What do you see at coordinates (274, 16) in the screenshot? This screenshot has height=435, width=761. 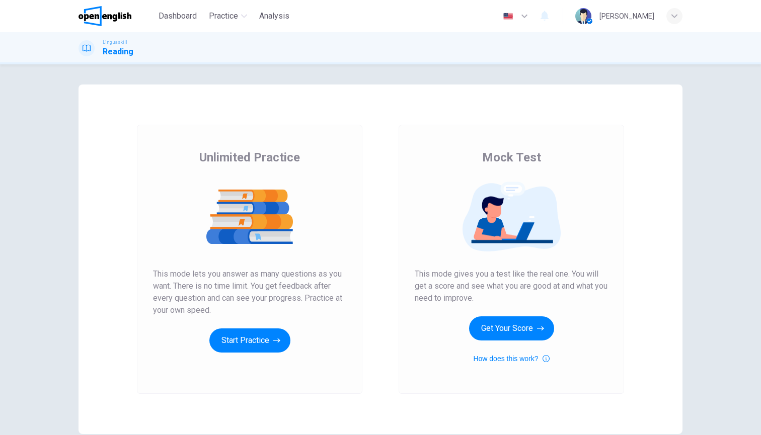 I see `button: Analysis` at bounding box center [274, 16].